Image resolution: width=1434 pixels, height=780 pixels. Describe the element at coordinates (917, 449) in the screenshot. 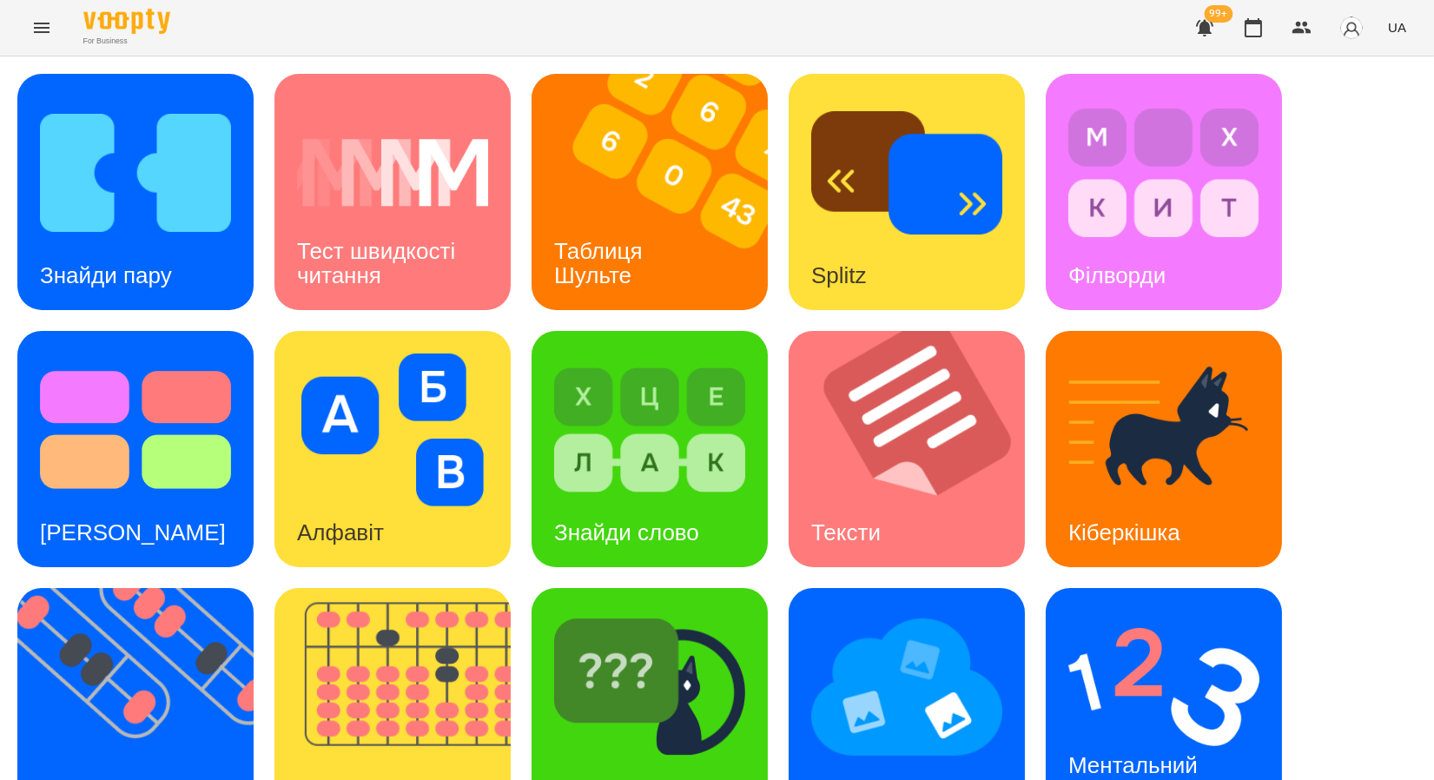

I see `img: Тексти` at that location.